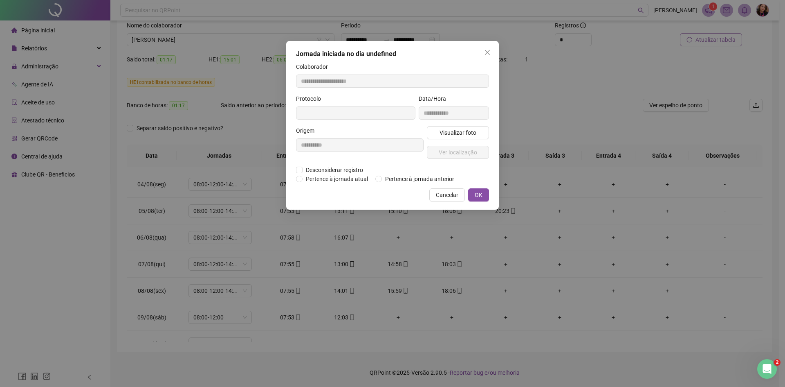 This screenshot has height=387, width=785. I want to click on button: OK, so click(479, 195).